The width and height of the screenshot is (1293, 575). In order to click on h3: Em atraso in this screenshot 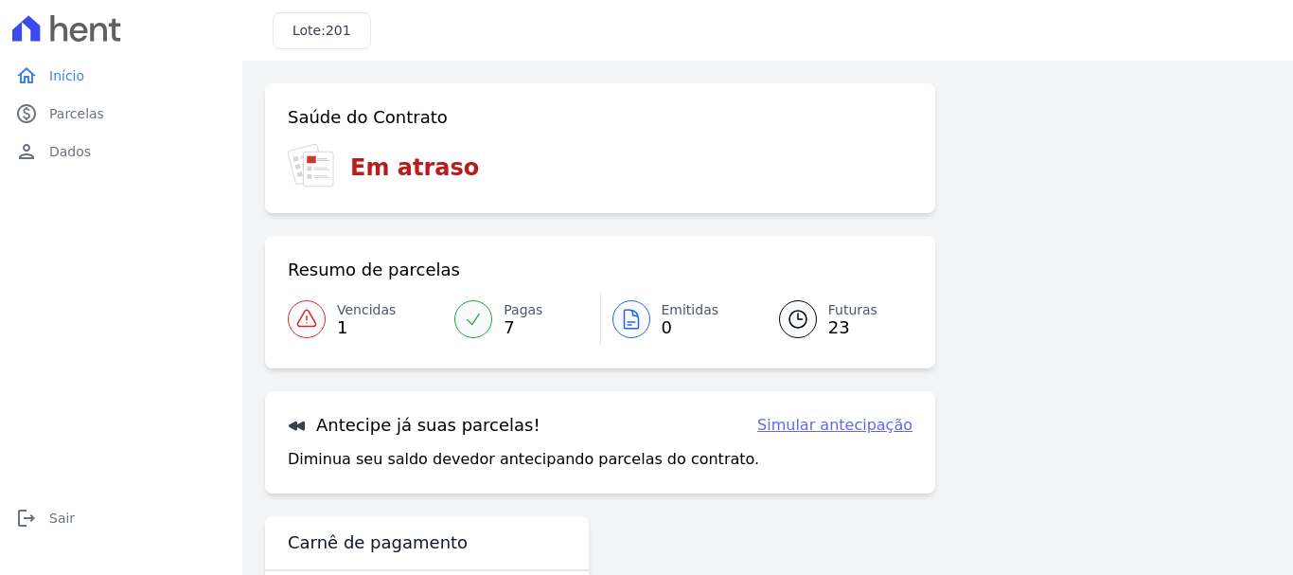, I will do `click(415, 168)`.